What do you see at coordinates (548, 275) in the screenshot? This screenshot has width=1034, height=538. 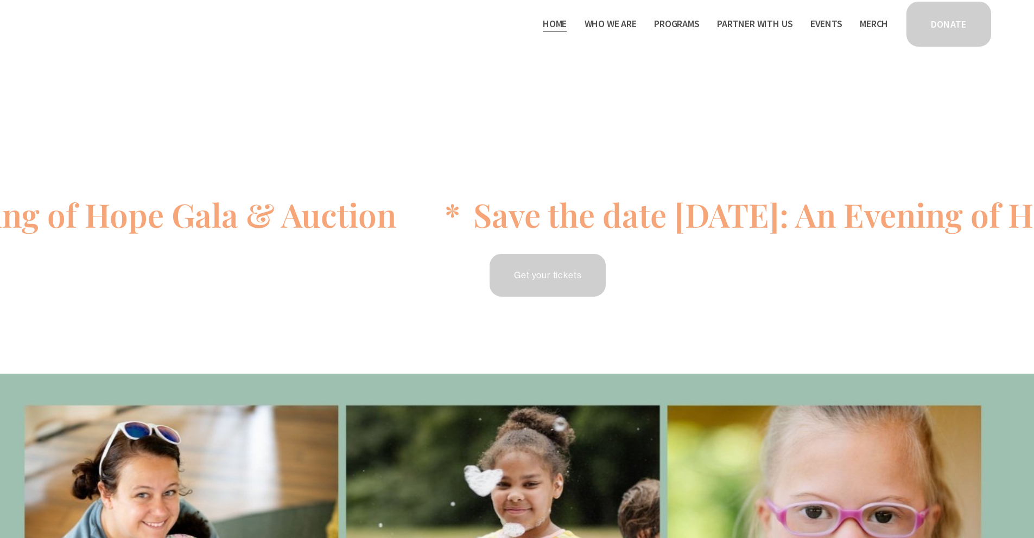 I see `a: Get your tickets` at bounding box center [548, 275].